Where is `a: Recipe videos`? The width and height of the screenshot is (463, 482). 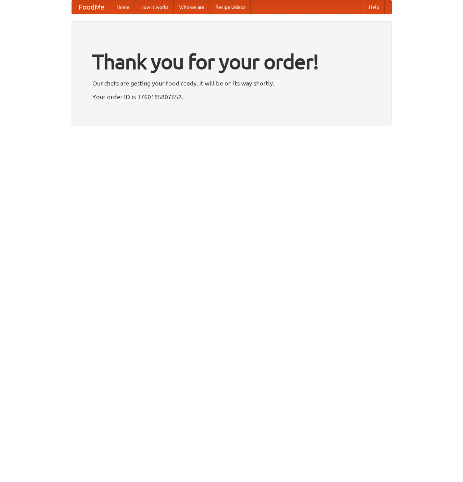 a: Recipe videos is located at coordinates (230, 7).